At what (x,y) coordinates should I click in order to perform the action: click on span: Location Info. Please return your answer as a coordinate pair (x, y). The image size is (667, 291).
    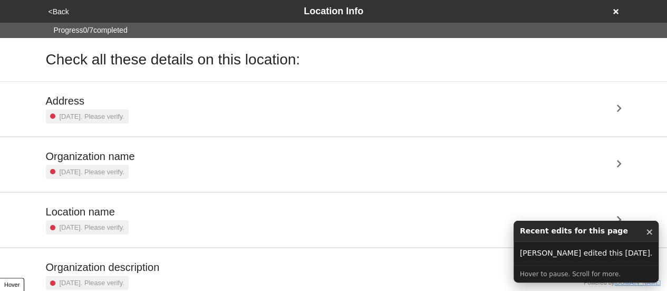
    Looking at the image, I should click on (333, 11).